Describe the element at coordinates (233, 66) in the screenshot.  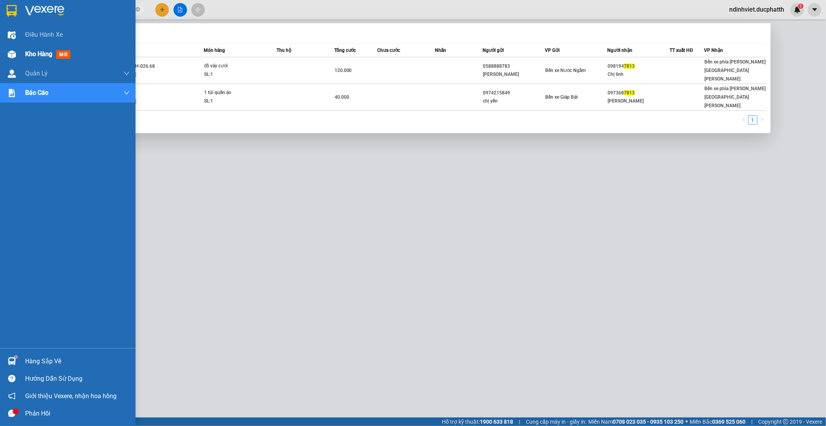
I see `div: đồ váy cưới` at that location.